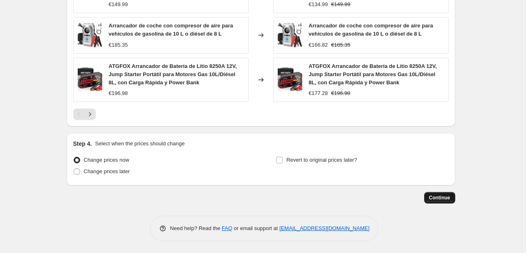 The width and height of the screenshot is (526, 253). I want to click on strike: €196.98, so click(340, 93).